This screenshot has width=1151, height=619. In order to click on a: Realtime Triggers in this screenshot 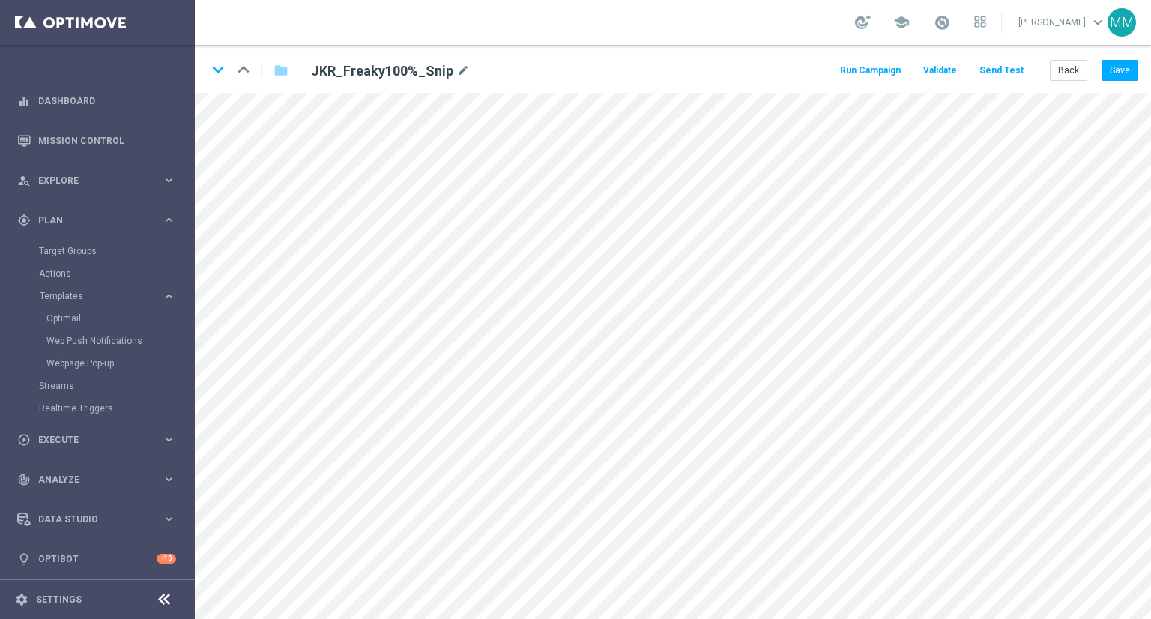, I will do `click(97, 408)`.